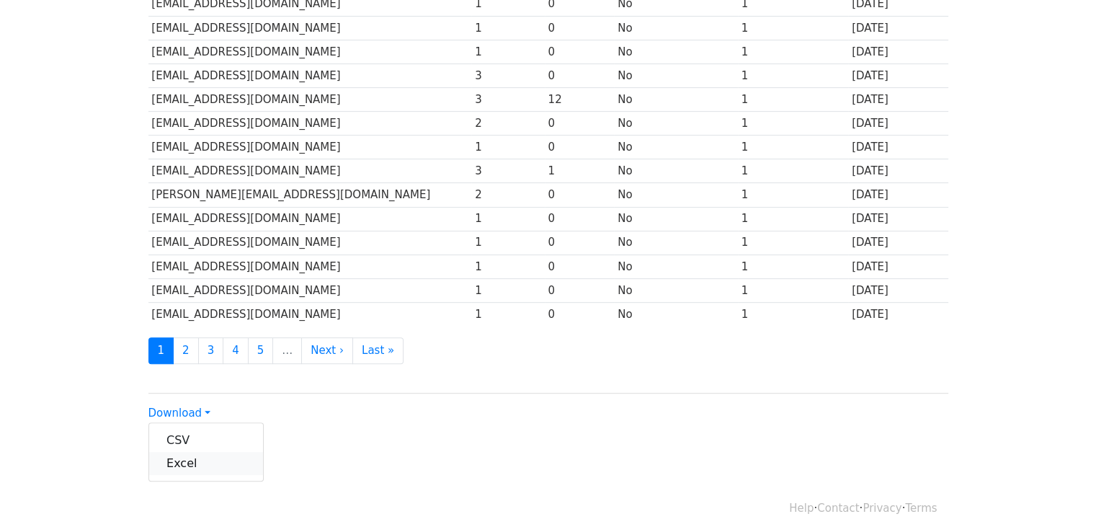 Image resolution: width=1096 pixels, height=532 pixels. I want to click on a: Download, so click(179, 413).